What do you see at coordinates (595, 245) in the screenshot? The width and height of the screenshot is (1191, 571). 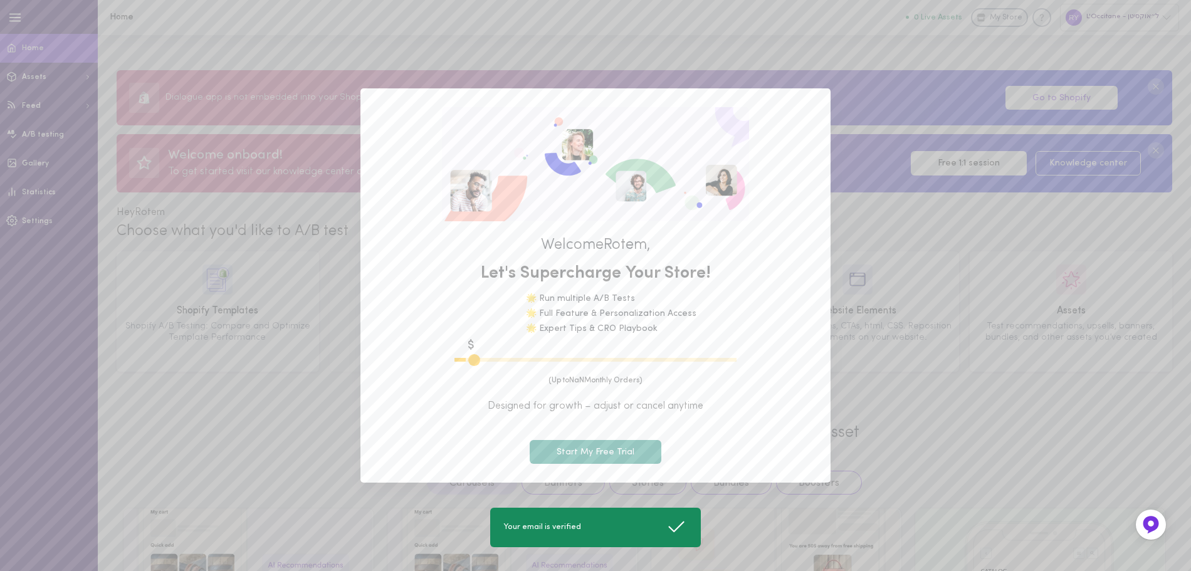 I see `span: Welcome Rotem ,` at bounding box center [595, 245].